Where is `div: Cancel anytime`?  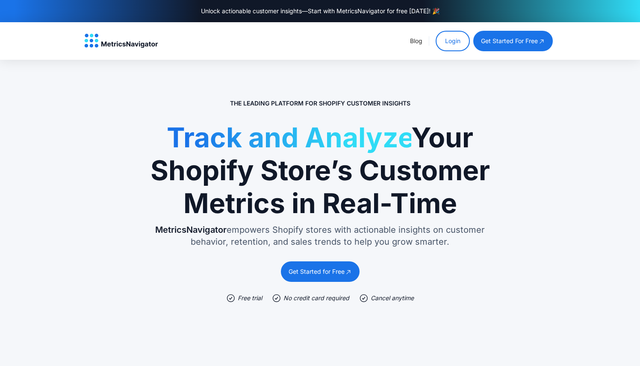
div: Cancel anytime is located at coordinates (392, 298).